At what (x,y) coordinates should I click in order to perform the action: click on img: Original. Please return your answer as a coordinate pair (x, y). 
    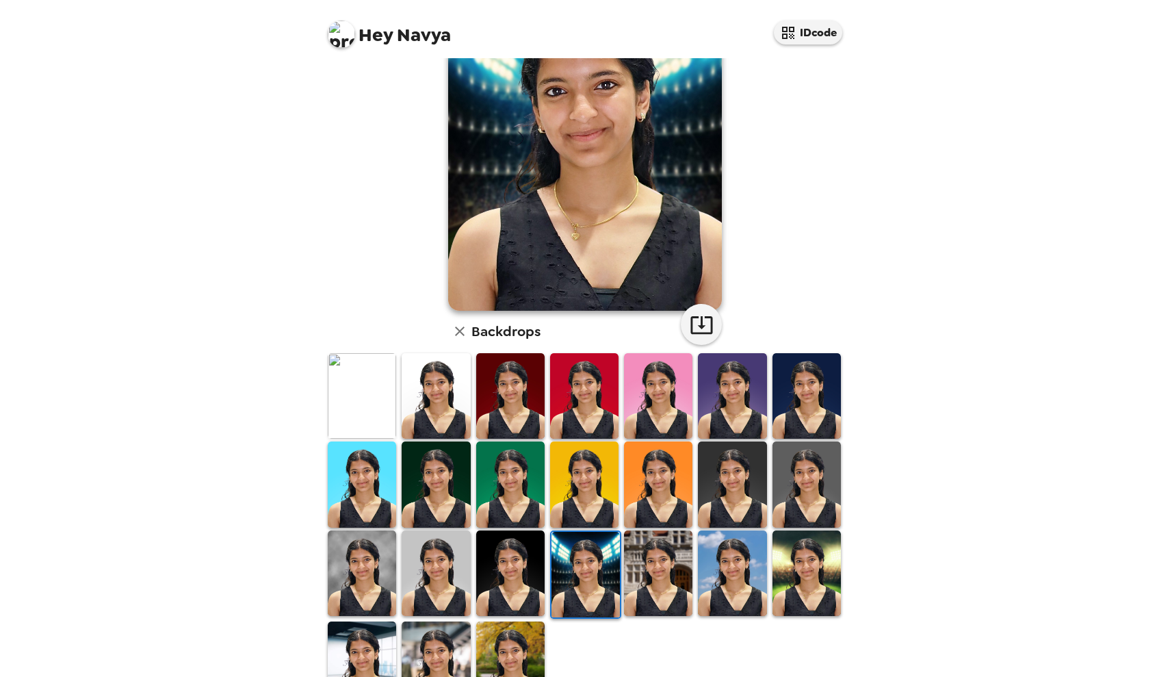
    Looking at the image, I should click on (362, 395).